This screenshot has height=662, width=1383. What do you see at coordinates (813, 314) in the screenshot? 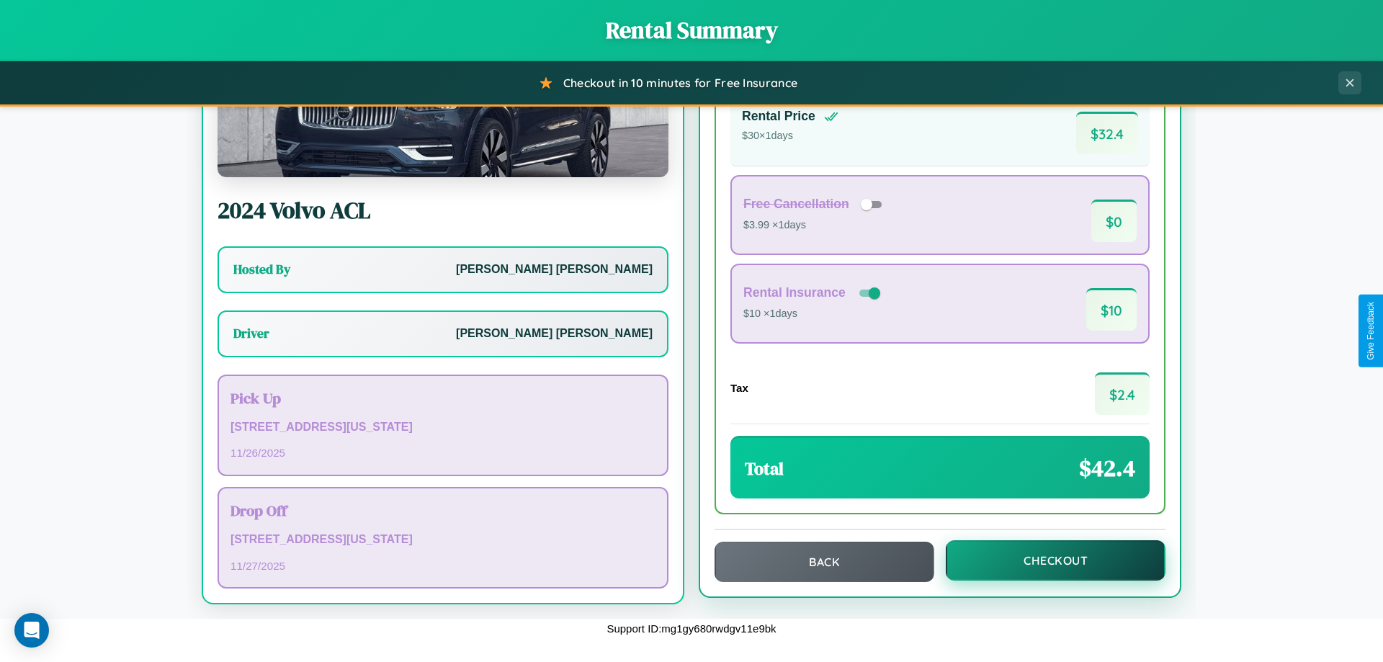
I see `p: $10 × 1 days` at bounding box center [813, 314].